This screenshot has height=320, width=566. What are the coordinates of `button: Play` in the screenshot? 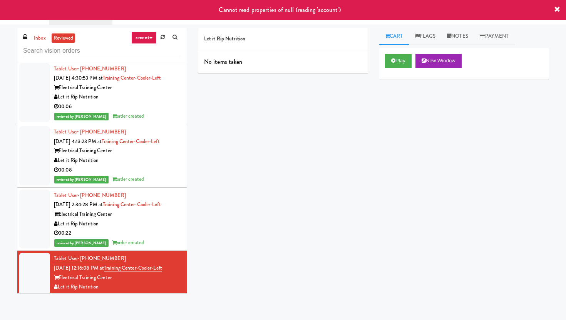 It's located at (398, 61).